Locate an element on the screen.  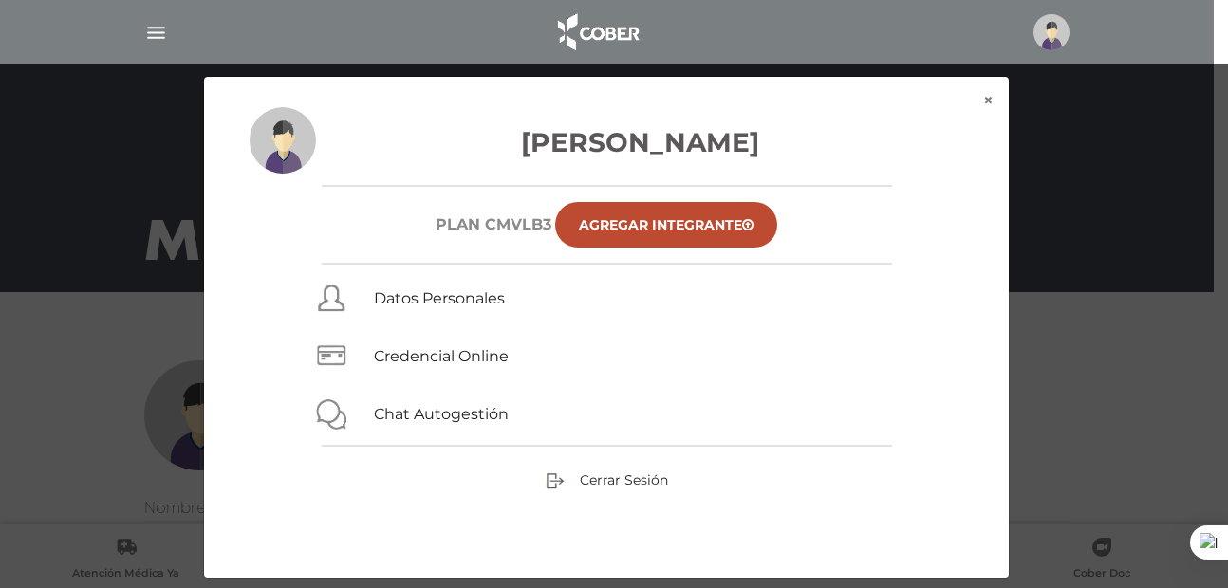
img: Cober_menu-lines-white.svg is located at coordinates (156, 32).